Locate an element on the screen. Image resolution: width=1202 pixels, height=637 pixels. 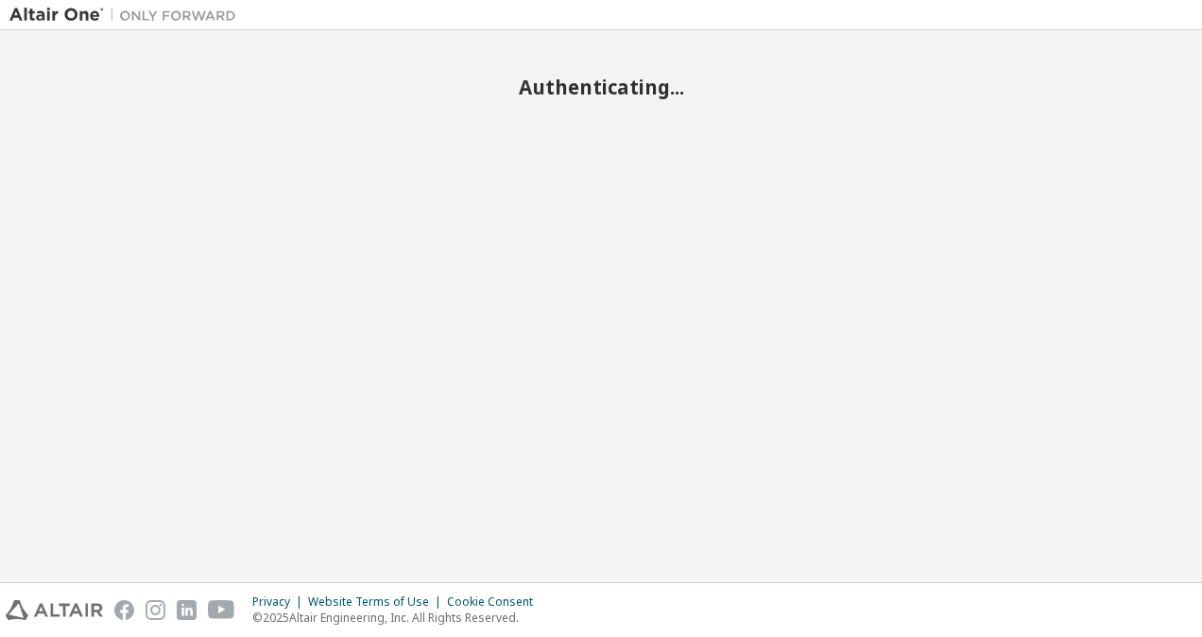
div: Cookie Consent is located at coordinates (495, 602).